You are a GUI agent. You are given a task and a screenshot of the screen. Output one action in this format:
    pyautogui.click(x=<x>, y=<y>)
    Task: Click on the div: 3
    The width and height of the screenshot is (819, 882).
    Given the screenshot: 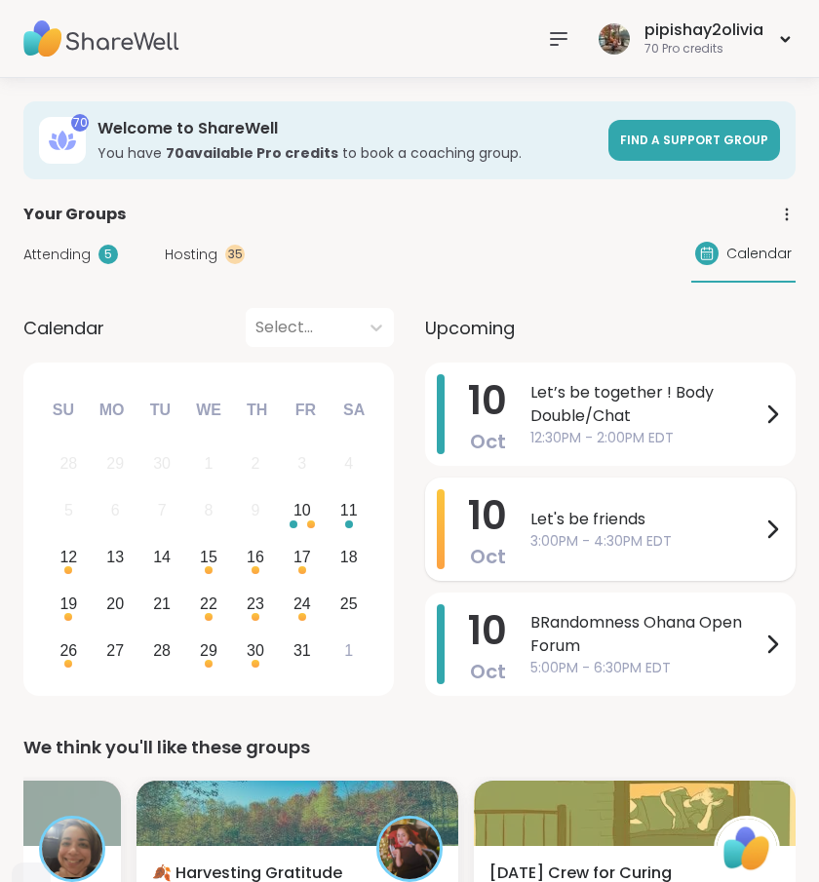 What is the action you would take?
    pyautogui.click(x=301, y=463)
    